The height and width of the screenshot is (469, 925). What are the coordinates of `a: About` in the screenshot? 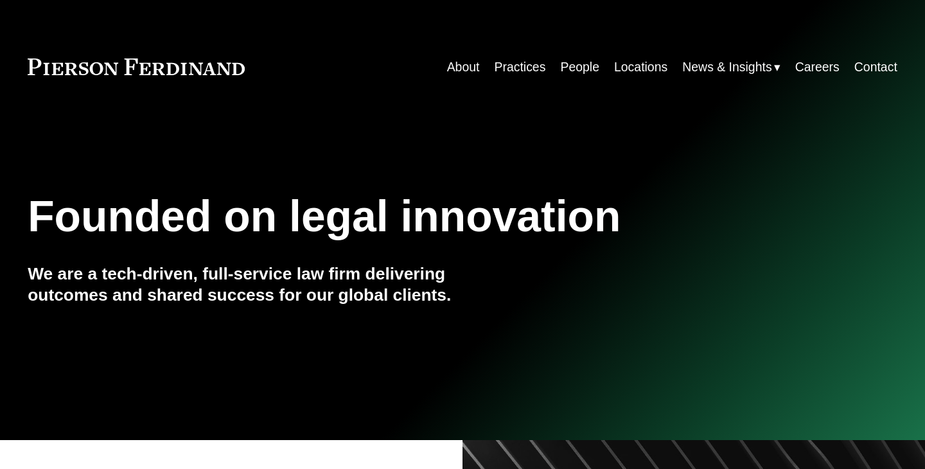 It's located at (463, 67).